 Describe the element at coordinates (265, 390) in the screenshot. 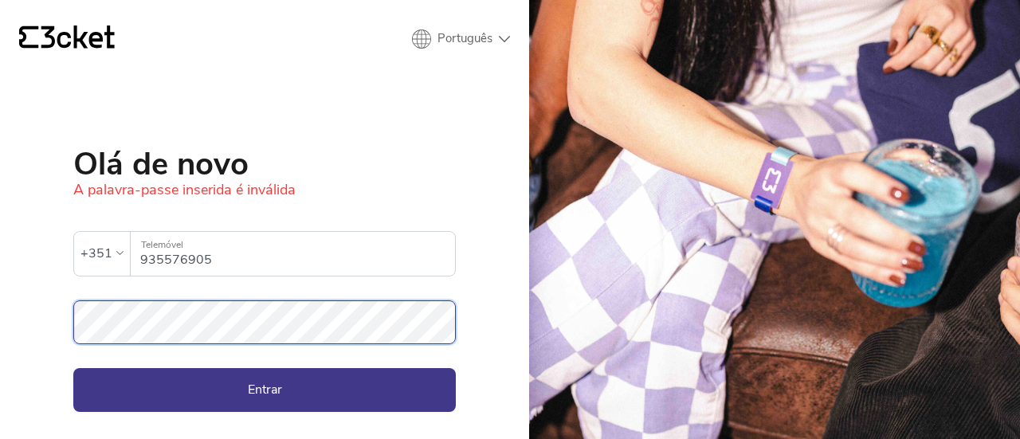

I see `button: Entrar` at that location.